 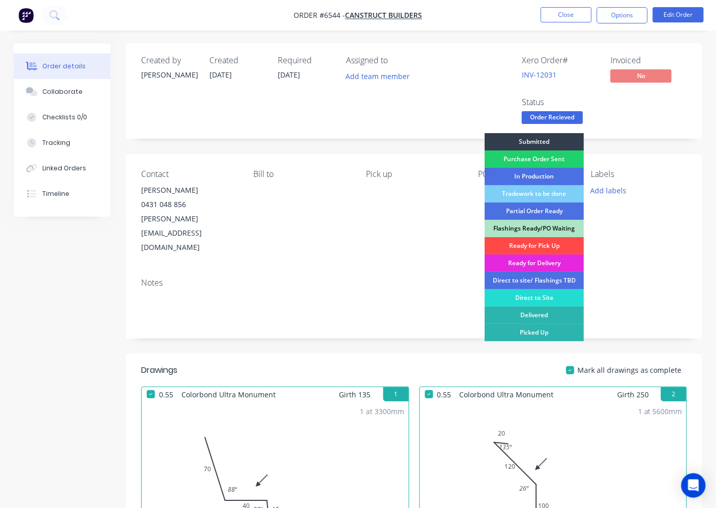 What do you see at coordinates (159, 370) in the screenshot?
I see `div: Drawings` at bounding box center [159, 370].